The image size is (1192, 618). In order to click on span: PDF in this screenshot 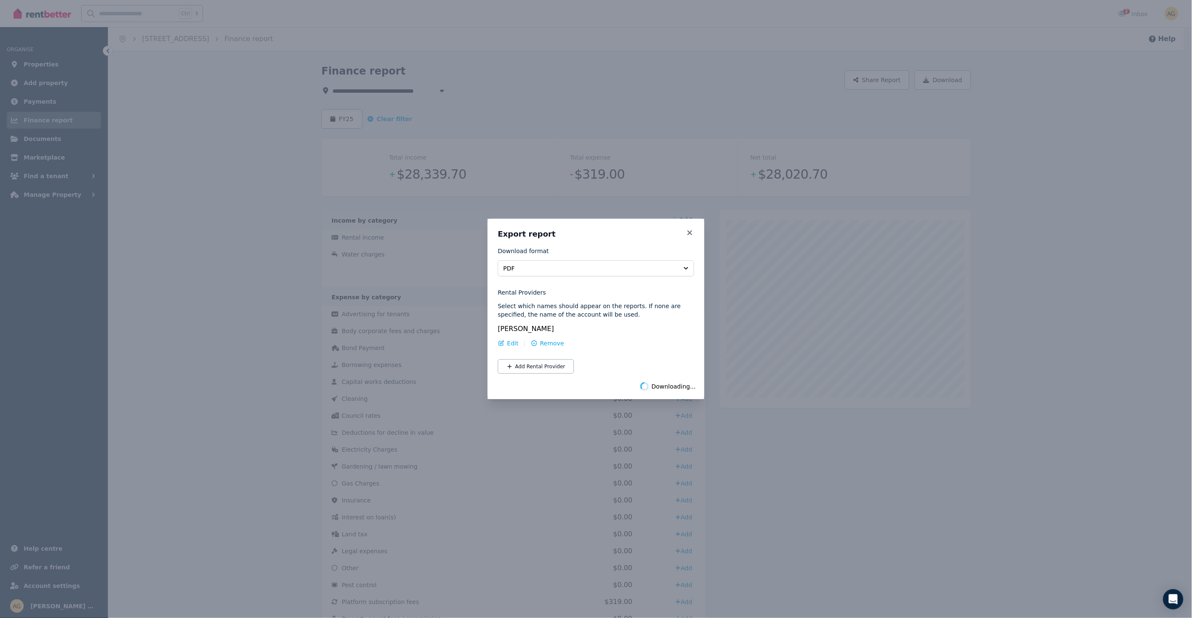, I will do `click(590, 268)`.